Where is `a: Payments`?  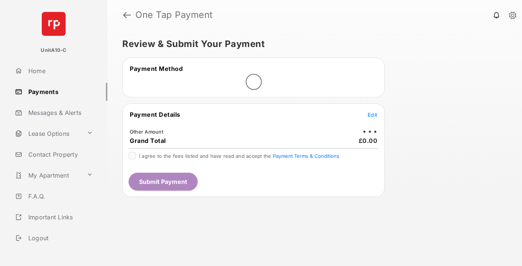 a: Payments is located at coordinates (60, 92).